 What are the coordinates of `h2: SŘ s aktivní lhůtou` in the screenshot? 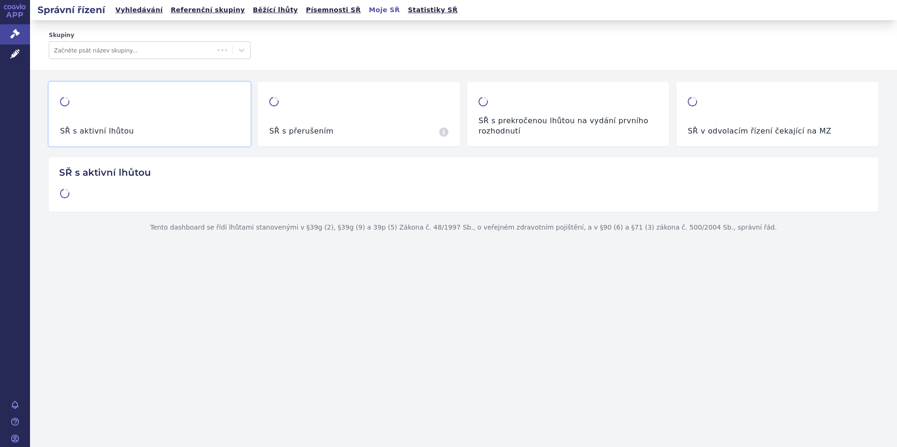 It's located at (463, 173).